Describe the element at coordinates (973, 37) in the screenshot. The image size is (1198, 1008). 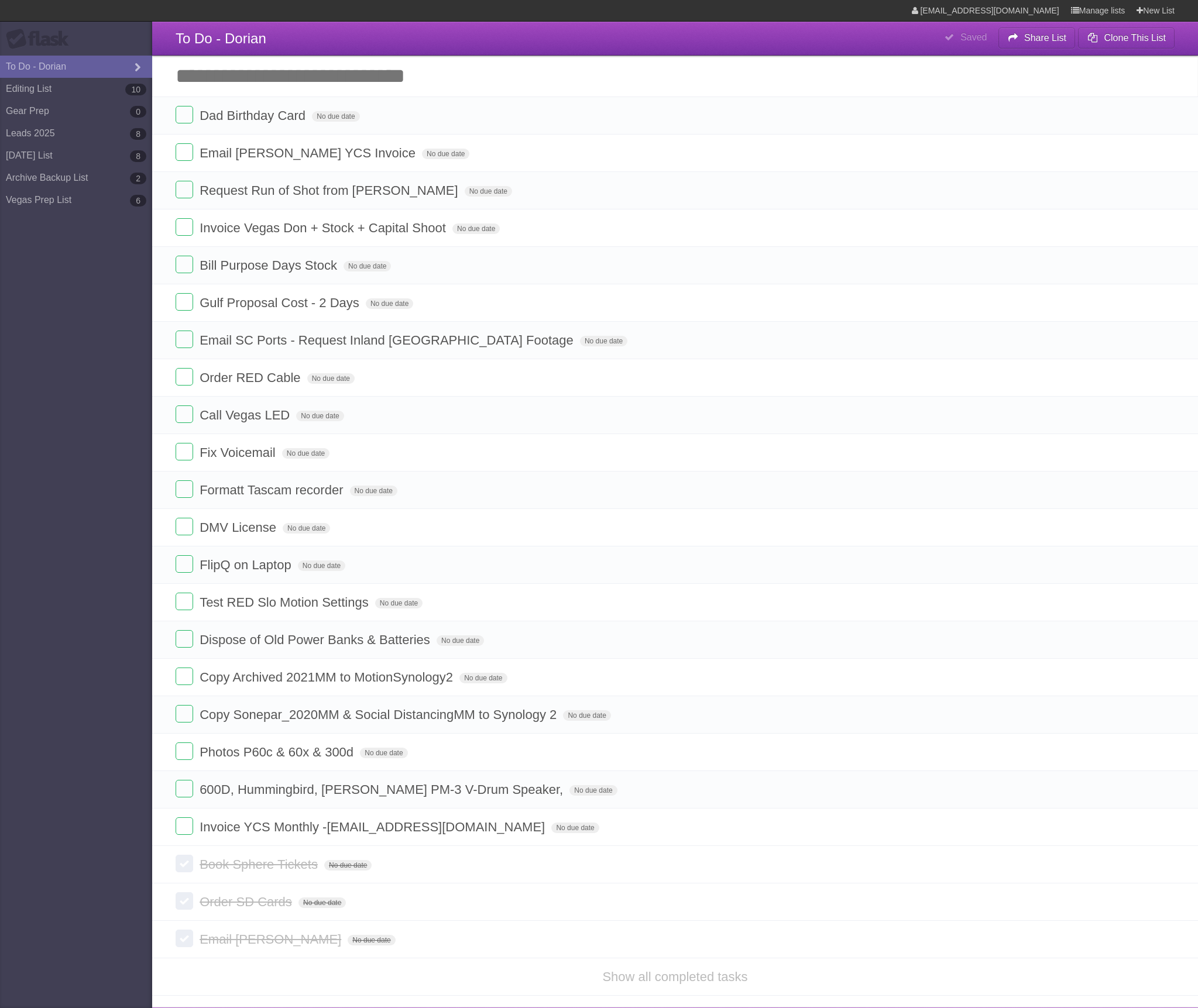
I see `b: Saved` at that location.